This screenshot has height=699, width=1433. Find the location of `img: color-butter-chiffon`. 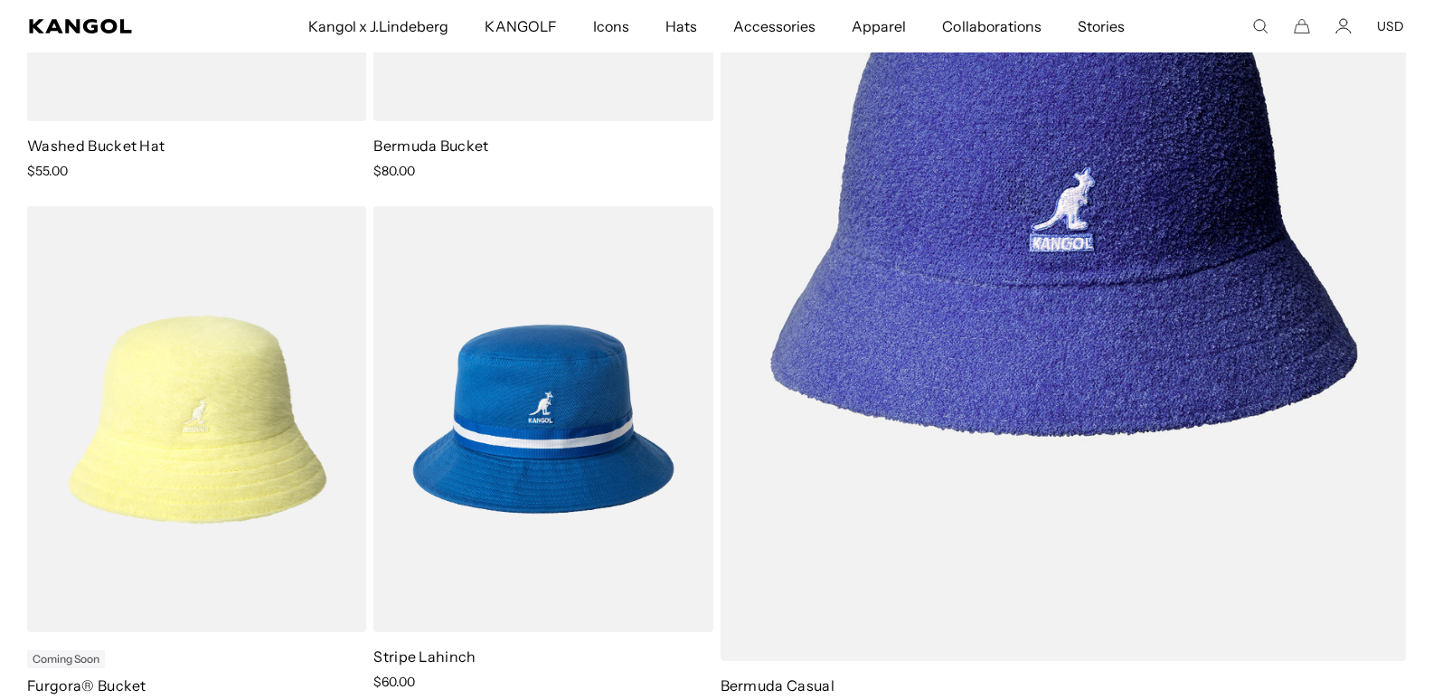

img: color-butter-chiffon is located at coordinates (196, 419).